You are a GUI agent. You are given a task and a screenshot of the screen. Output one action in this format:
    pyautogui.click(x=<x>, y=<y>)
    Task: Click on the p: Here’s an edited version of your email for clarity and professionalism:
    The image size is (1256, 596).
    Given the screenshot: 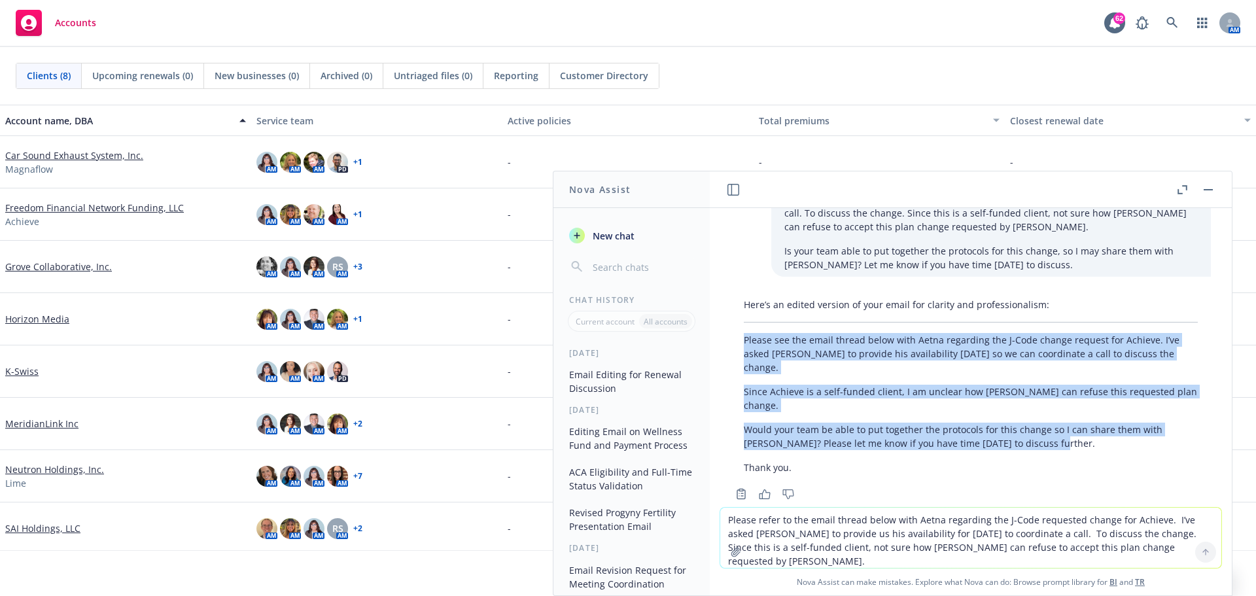 What is the action you would take?
    pyautogui.click(x=971, y=304)
    